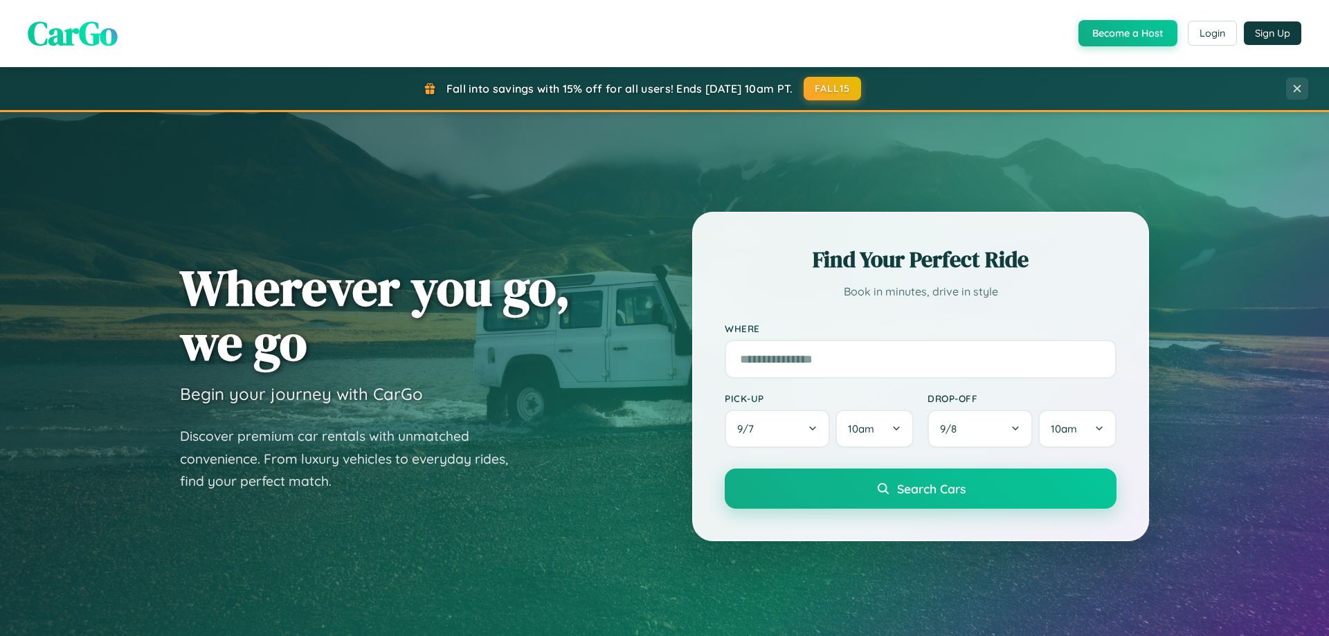 The width and height of the screenshot is (1329, 636). I want to click on p: Discover premium car rentals with unmatched convenience. From luxury vehicles to everyday rides, ..., so click(353, 459).